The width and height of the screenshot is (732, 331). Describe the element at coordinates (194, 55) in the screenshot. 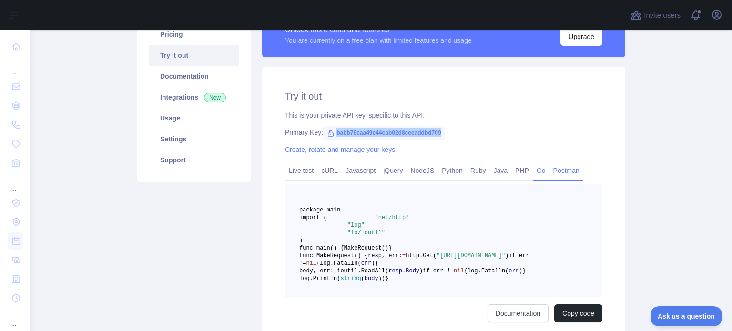

I see `a: Try it out` at that location.